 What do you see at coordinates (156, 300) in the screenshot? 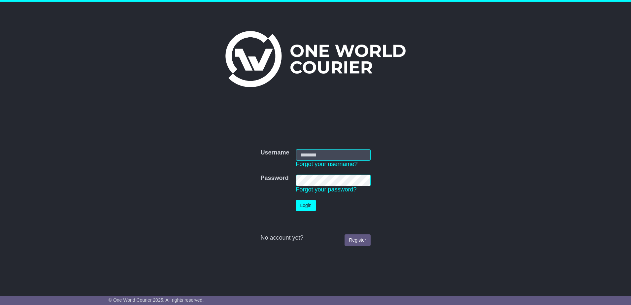
I see `span: © One World Courier 2025. All rights reserved.` at bounding box center [156, 300].